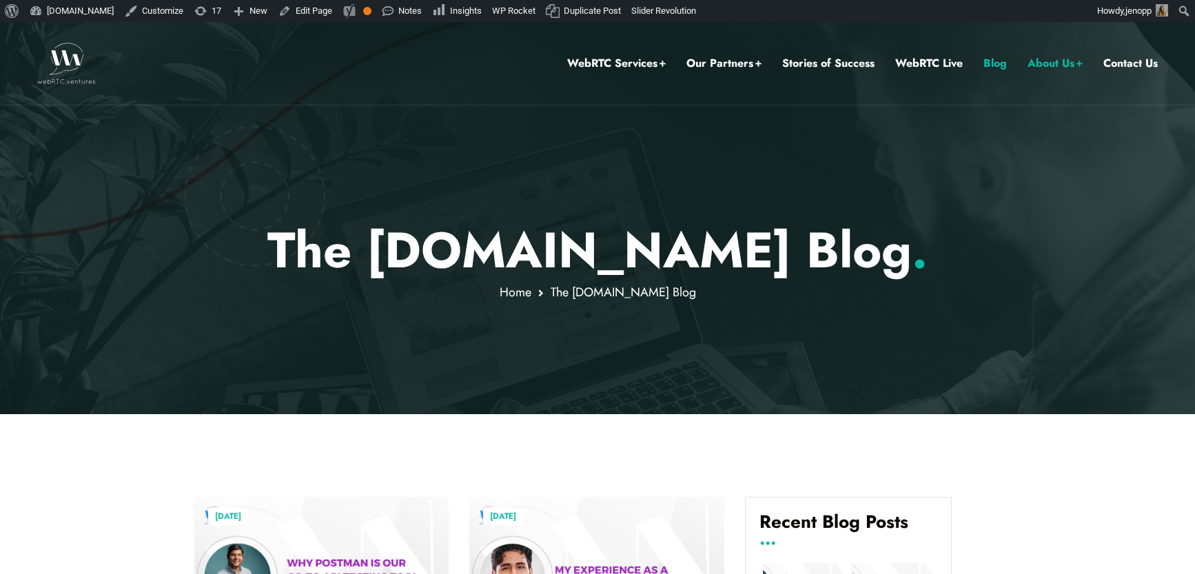  I want to click on a: WebRTC Live, so click(929, 63).